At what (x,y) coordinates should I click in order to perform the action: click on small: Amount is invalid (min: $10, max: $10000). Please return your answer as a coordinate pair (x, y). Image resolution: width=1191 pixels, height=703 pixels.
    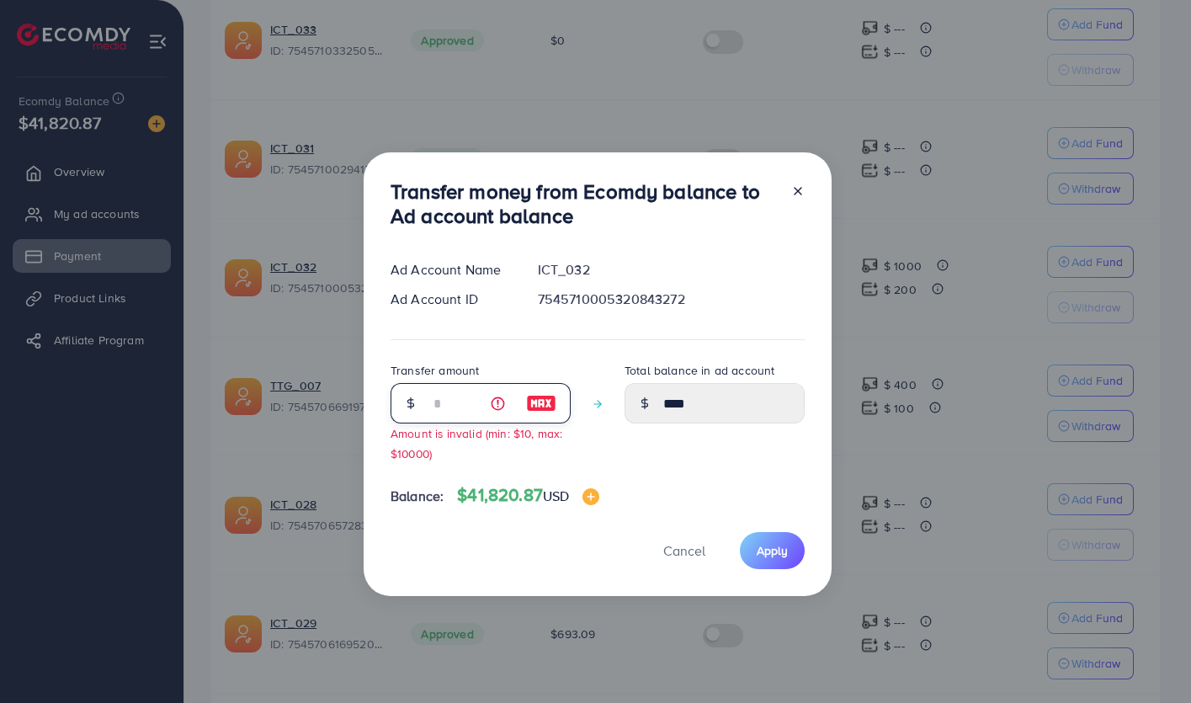
    Looking at the image, I should click on (476, 443).